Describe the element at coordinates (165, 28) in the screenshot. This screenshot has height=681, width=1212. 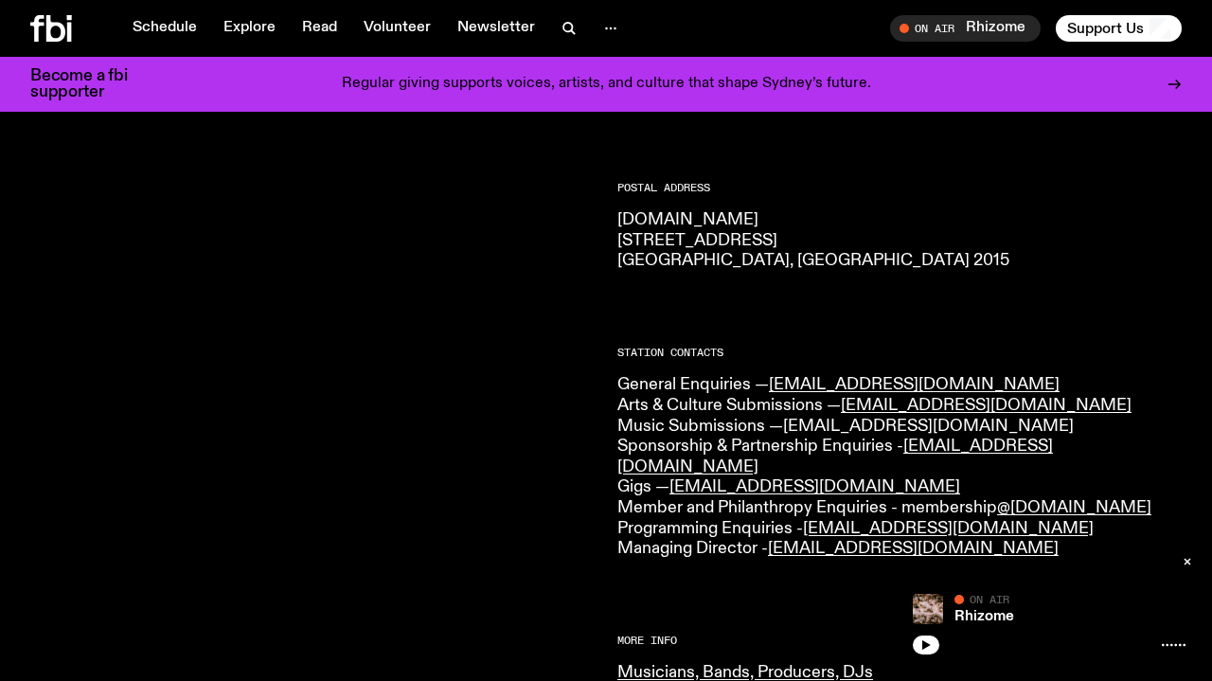
I see `a: Schedule` at that location.